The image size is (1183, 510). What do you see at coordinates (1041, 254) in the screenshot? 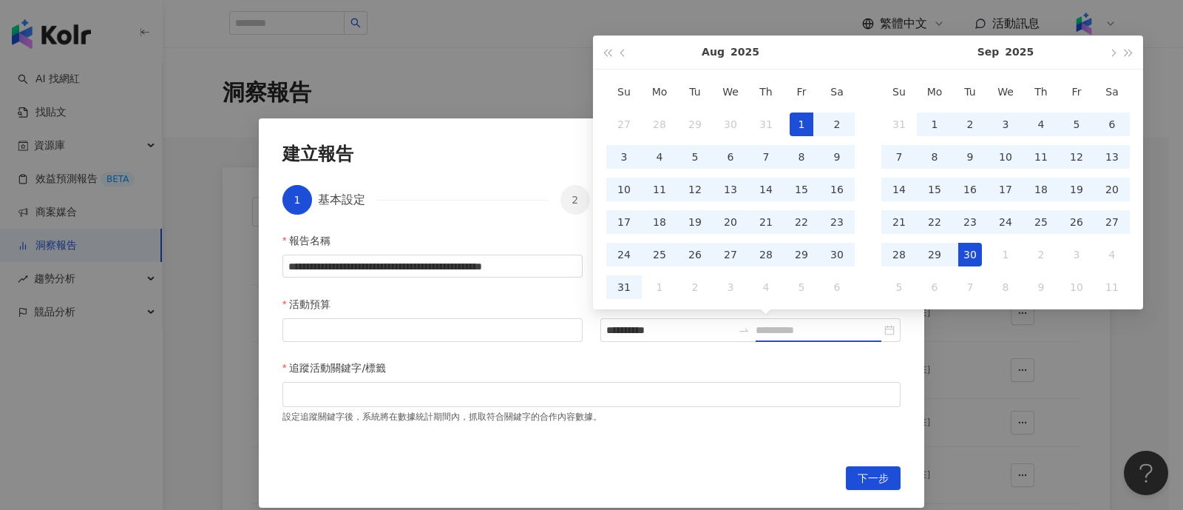
I see `div: 2` at bounding box center [1041, 254].